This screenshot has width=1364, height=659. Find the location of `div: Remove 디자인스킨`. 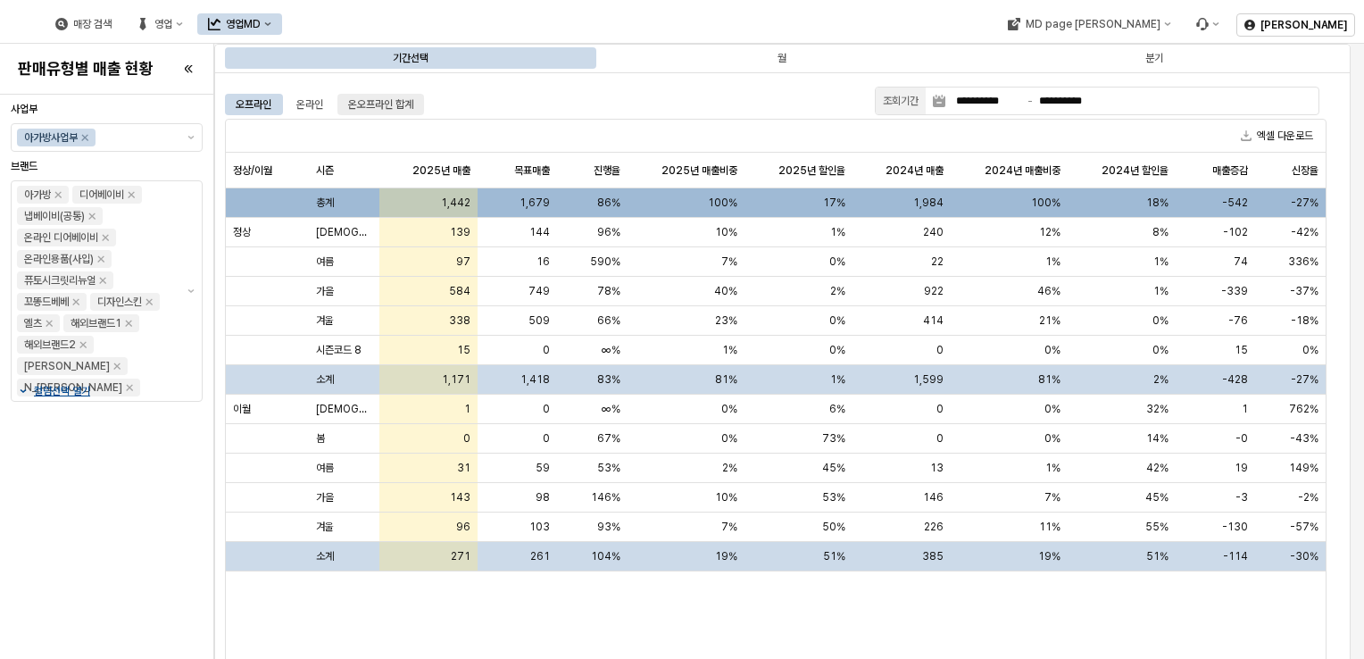

div: Remove 디자인스킨 is located at coordinates (149, 302).